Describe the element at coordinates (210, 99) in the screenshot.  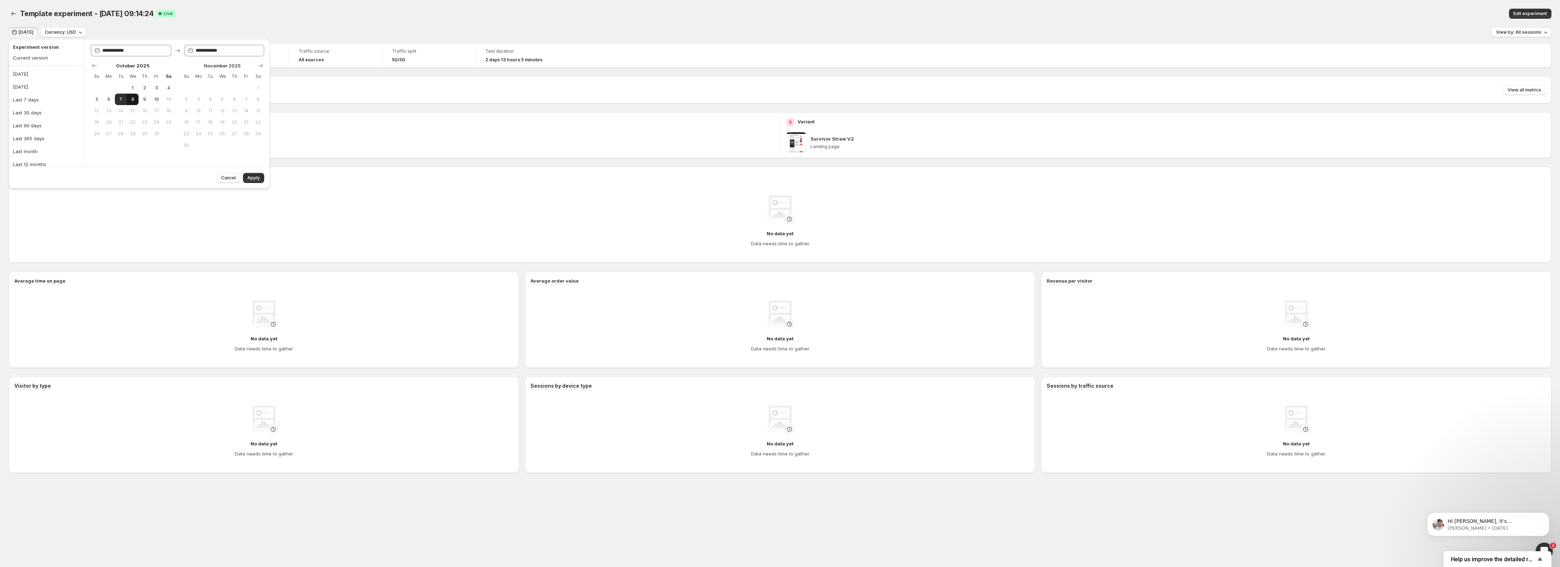
I see `span: 4` at that location.